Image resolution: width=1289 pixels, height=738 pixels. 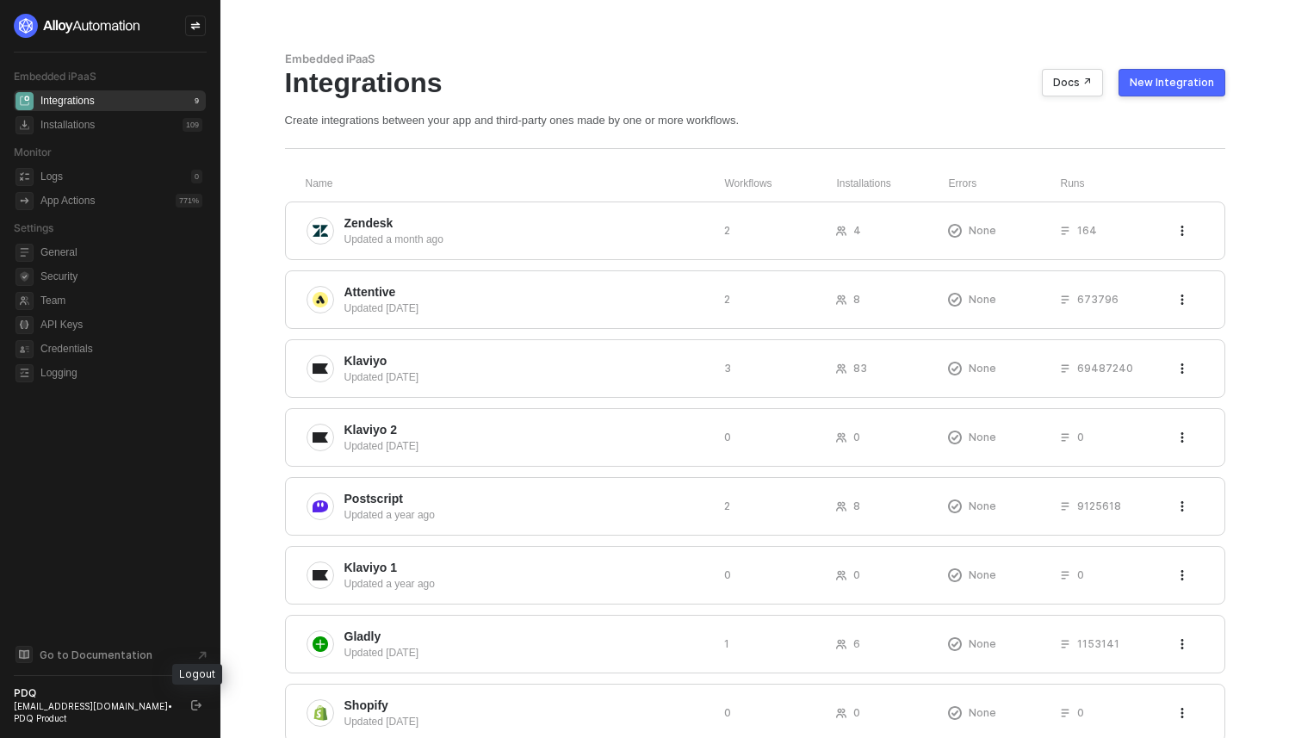 I want to click on span: general, so click(x=24, y=252).